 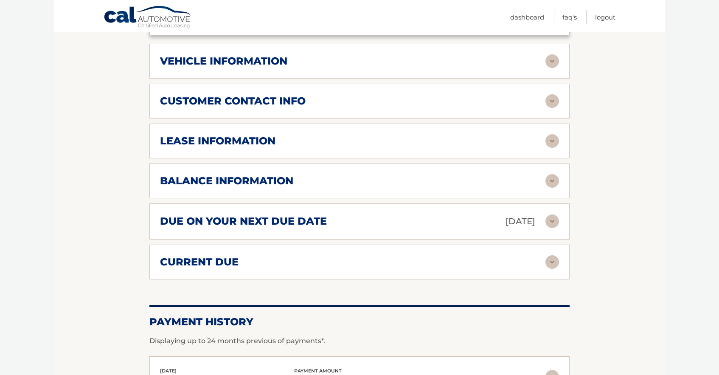 What do you see at coordinates (224, 61) in the screenshot?
I see `h2: vehicle information` at bounding box center [224, 61].